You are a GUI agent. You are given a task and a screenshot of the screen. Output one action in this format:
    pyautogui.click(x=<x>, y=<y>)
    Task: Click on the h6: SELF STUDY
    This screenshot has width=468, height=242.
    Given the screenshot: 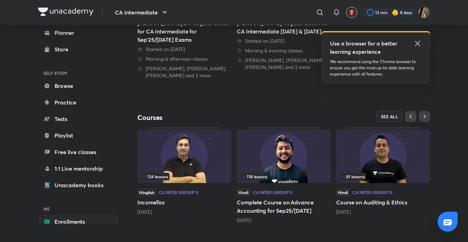 What is the action you would take?
    pyautogui.click(x=78, y=73)
    